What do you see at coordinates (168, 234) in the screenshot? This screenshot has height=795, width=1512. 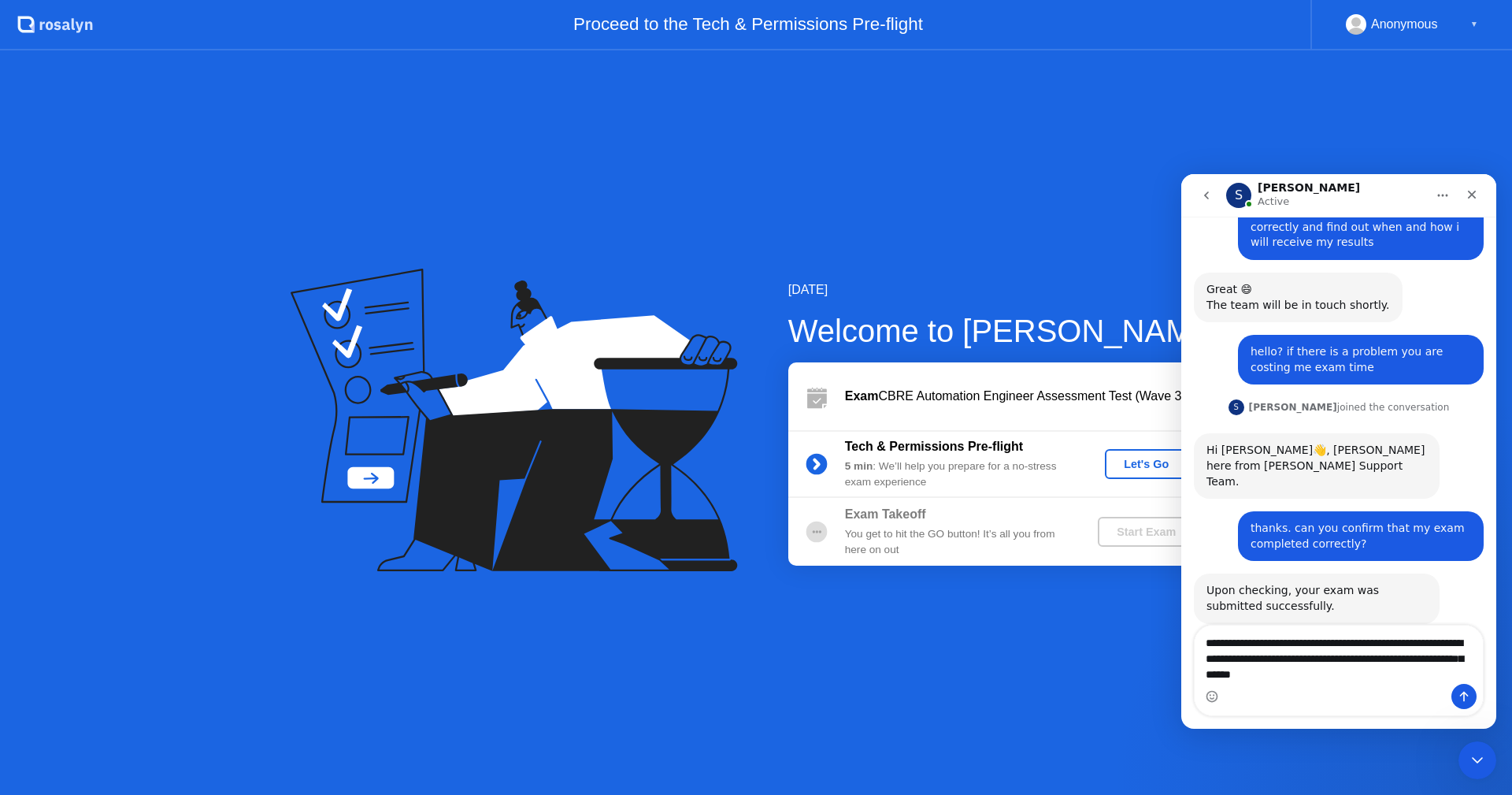 I see `div: joined the conversation` at bounding box center [168, 234].